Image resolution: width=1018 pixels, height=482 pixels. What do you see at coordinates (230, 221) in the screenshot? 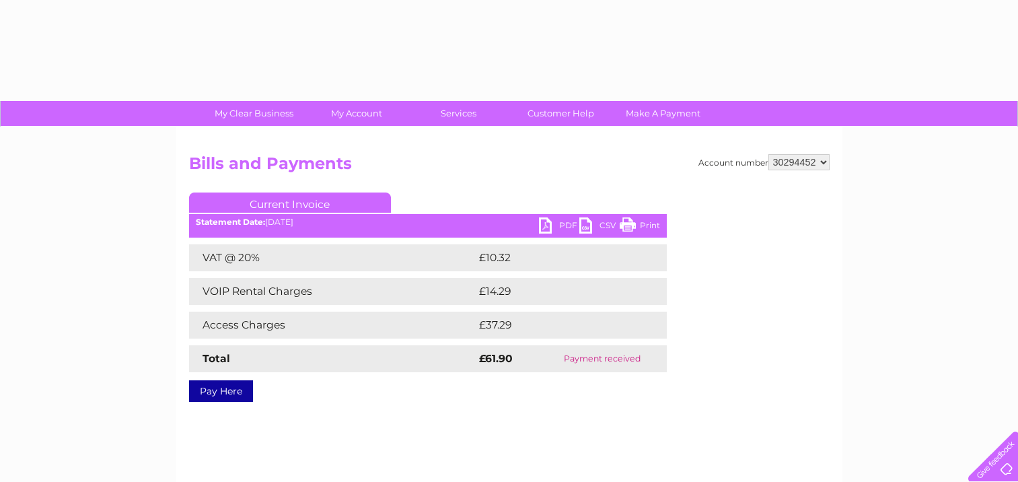
I see `b: Statement Date:` at bounding box center [230, 221].